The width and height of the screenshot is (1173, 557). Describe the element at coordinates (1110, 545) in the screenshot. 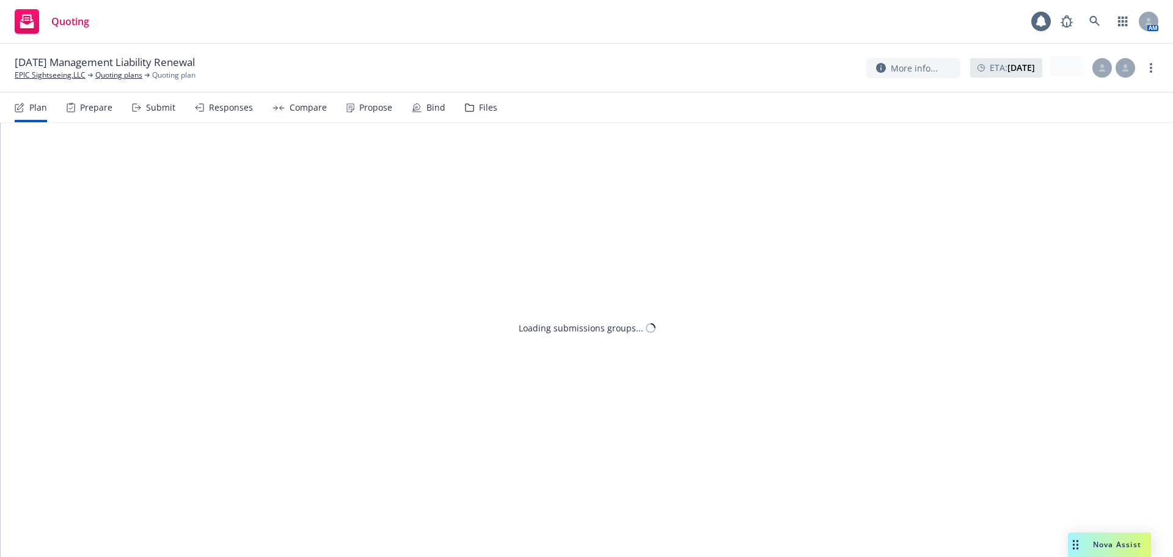

I see `button: Nova Assist` at that location.